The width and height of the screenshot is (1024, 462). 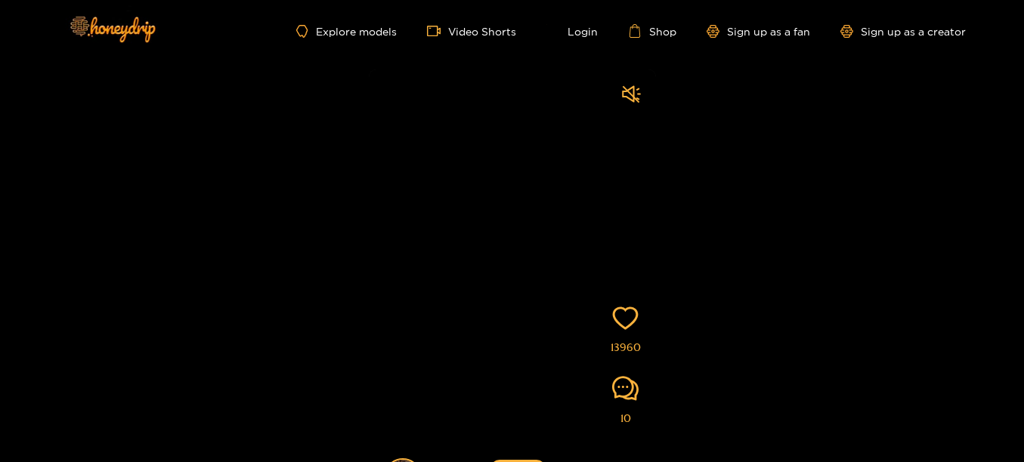 I want to click on a: Sign up as a creator, so click(x=903, y=31).